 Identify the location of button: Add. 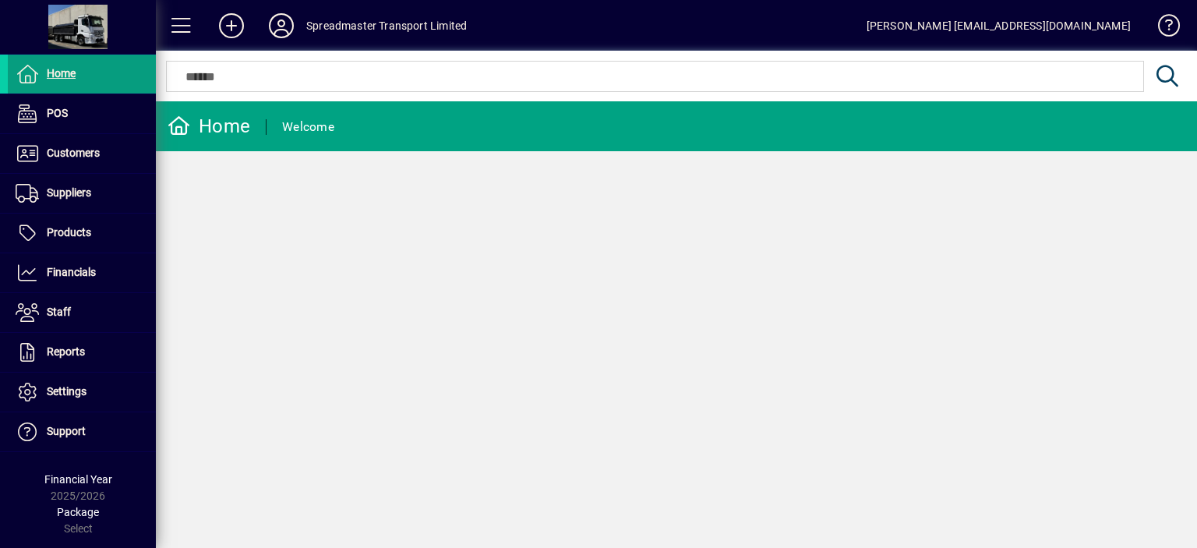
(232, 26).